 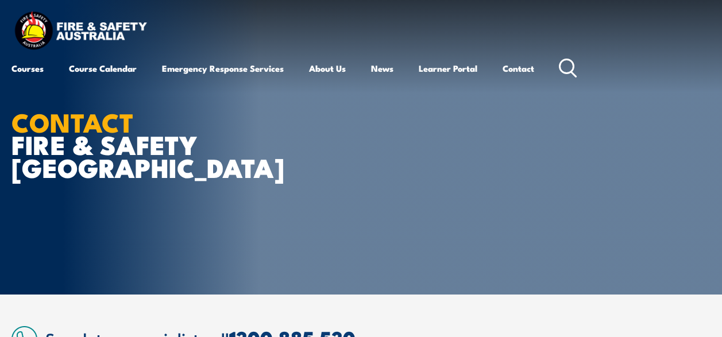 What do you see at coordinates (28, 68) in the screenshot?
I see `a: Courses` at bounding box center [28, 68].